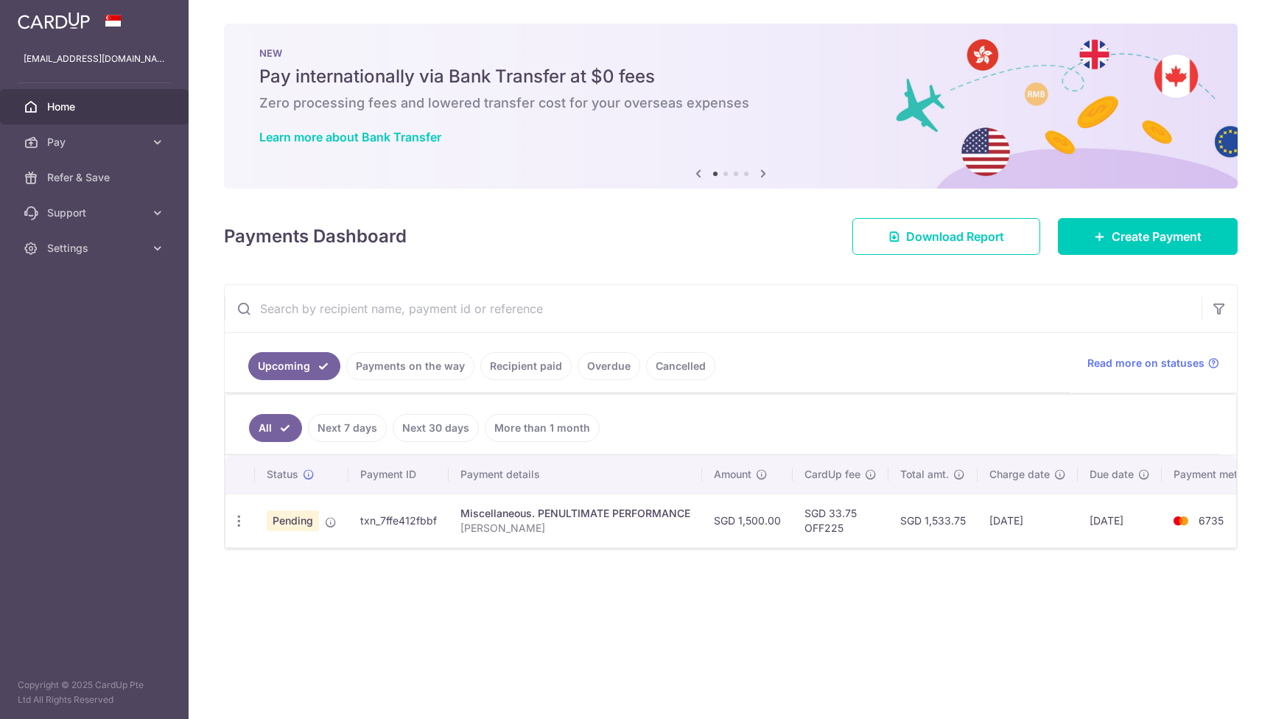 The height and width of the screenshot is (719, 1273). Describe the element at coordinates (832, 474) in the screenshot. I see `span: CardUp fee` at that location.